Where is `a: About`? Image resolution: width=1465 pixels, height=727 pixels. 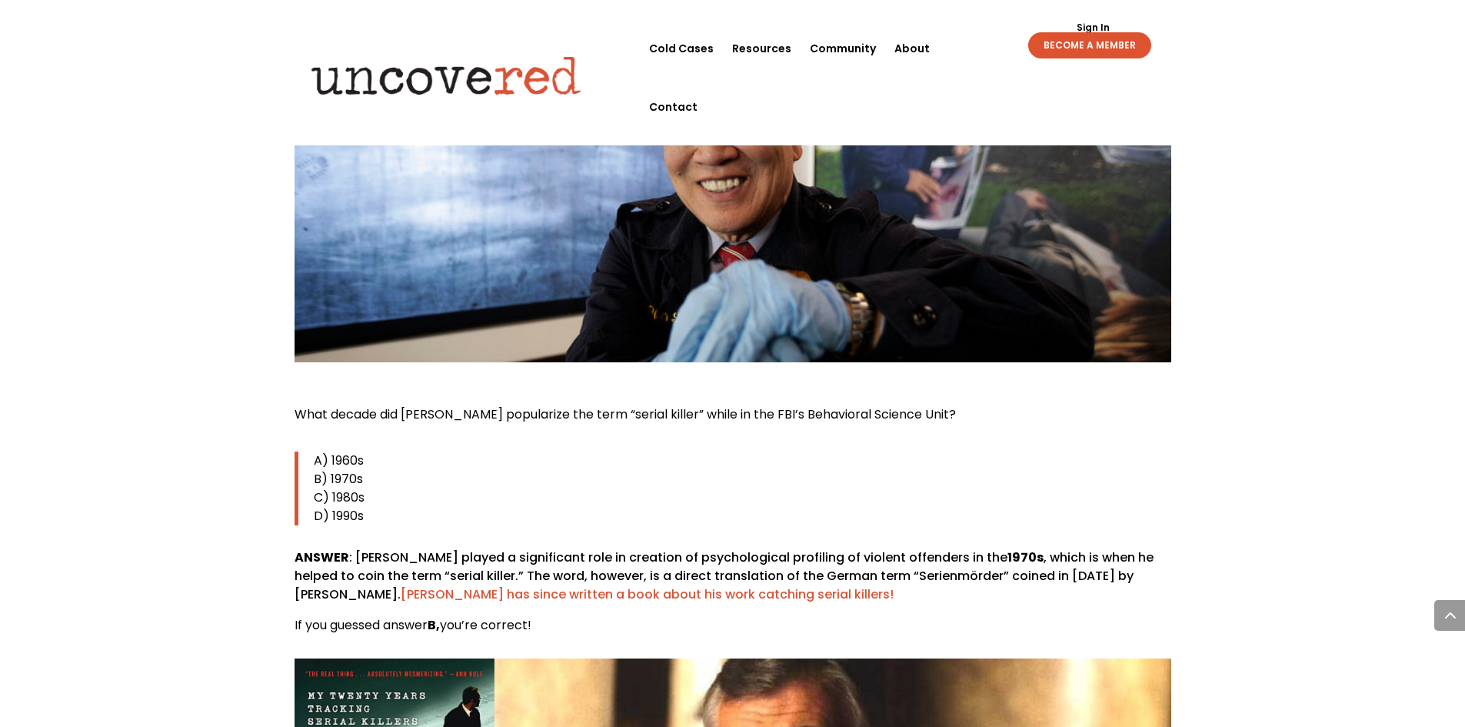 a: About is located at coordinates (912, 48).